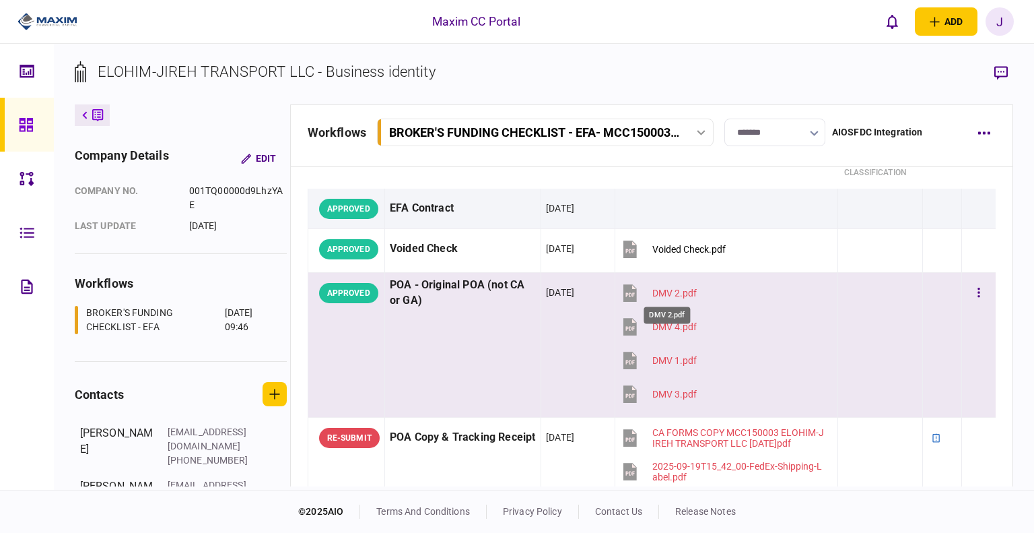  What do you see at coordinates (893, 22) in the screenshot?
I see `button: open notifications list` at bounding box center [893, 22].